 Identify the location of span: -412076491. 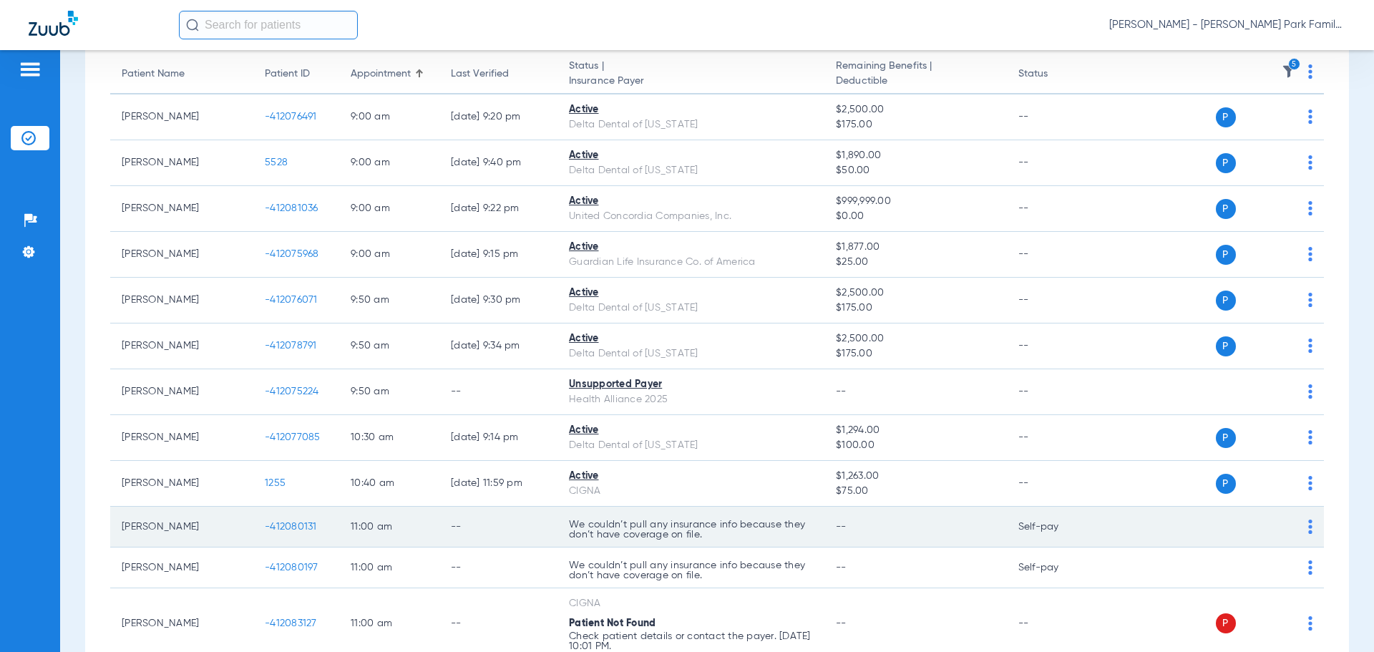
(291, 117).